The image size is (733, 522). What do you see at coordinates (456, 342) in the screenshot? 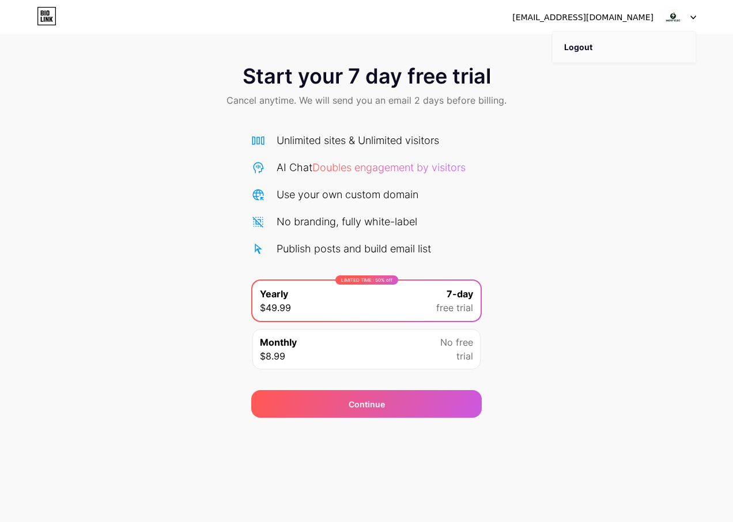
I see `span: No free` at bounding box center [456, 342].